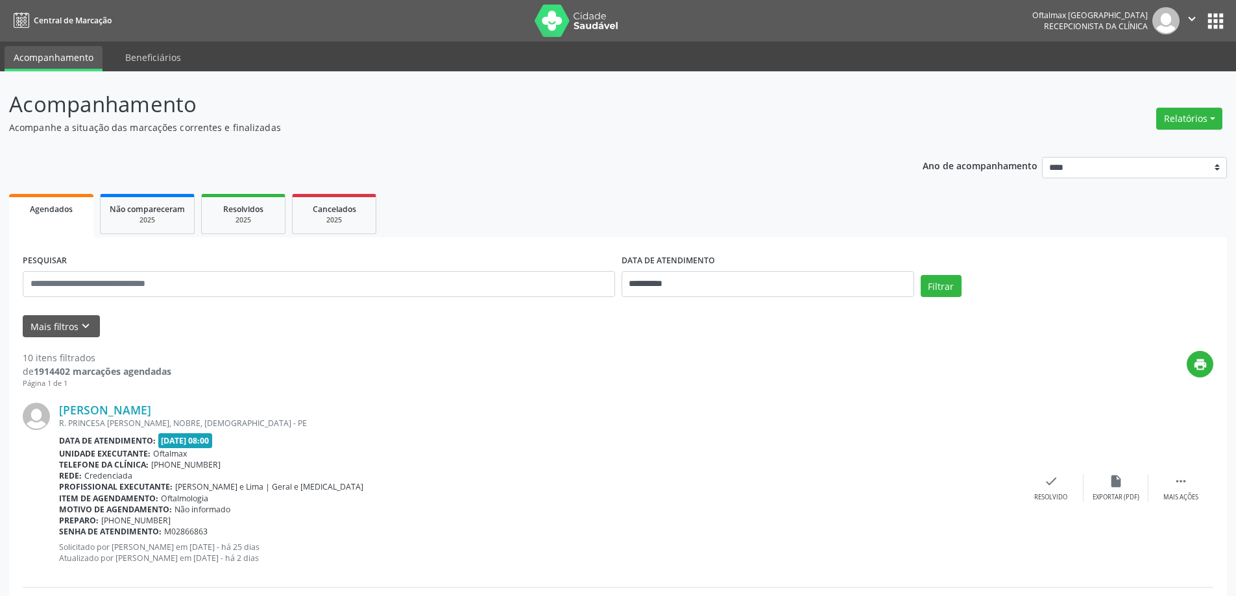 The height and width of the screenshot is (596, 1236). I want to click on p: Acompanhamento, so click(435, 104).